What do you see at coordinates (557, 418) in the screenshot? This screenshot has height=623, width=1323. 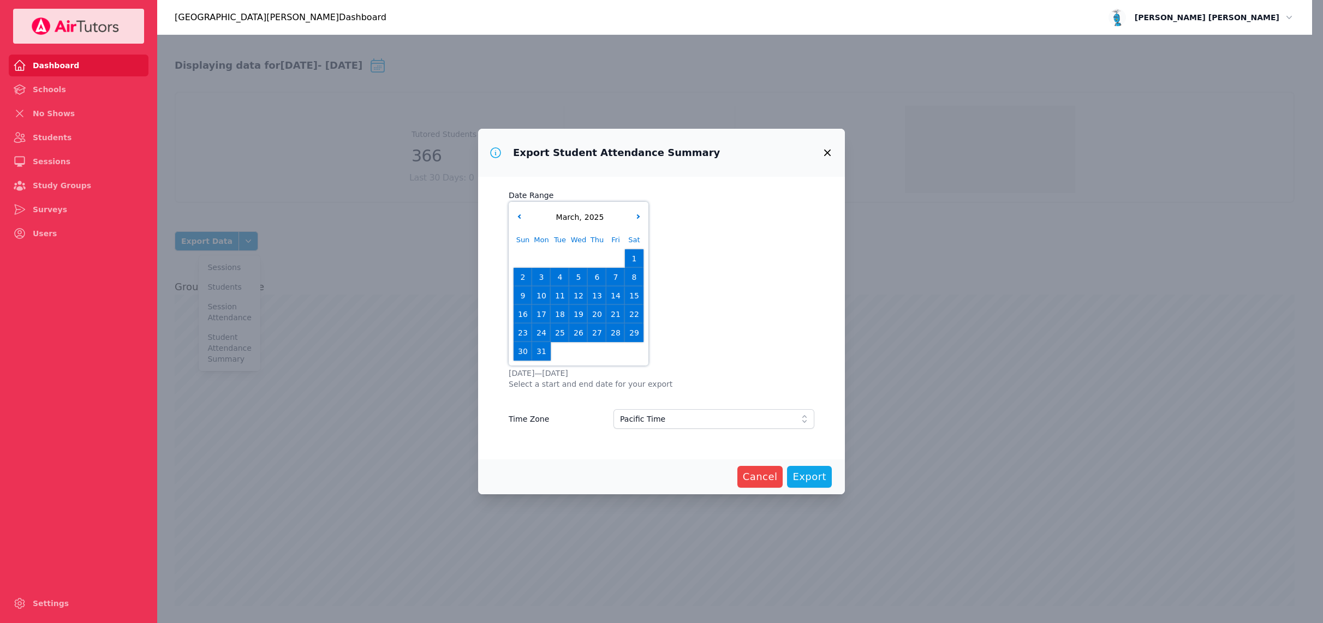 I see `label: Time Zone` at bounding box center [557, 418].